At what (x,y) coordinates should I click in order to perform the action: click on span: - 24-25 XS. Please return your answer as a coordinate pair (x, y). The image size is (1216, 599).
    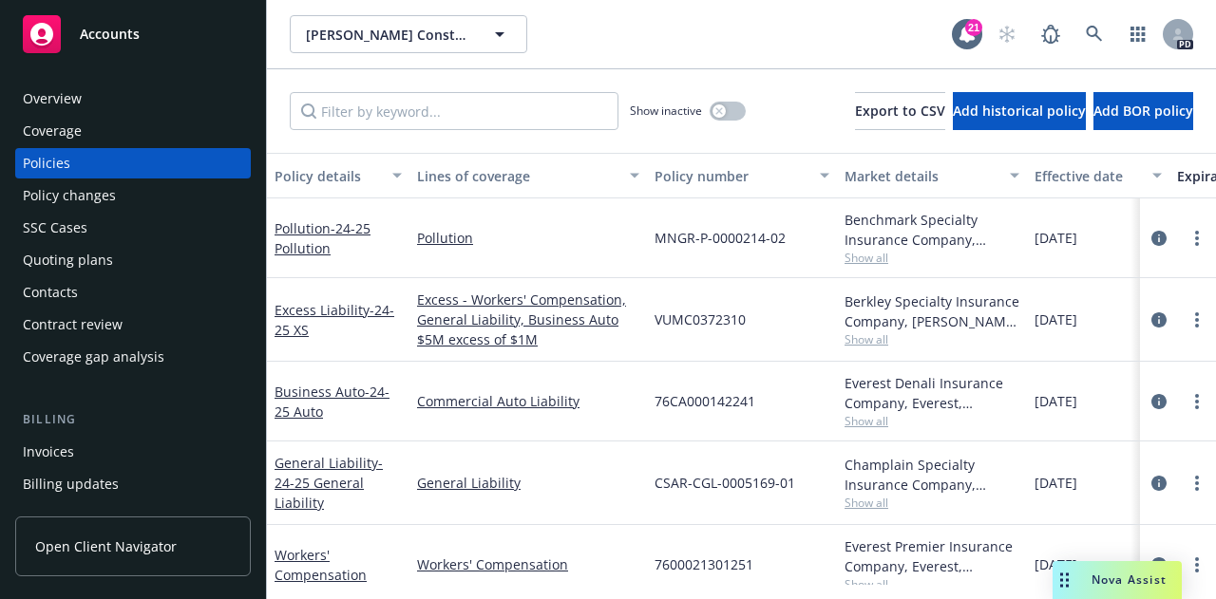
    Looking at the image, I should click on (334, 320).